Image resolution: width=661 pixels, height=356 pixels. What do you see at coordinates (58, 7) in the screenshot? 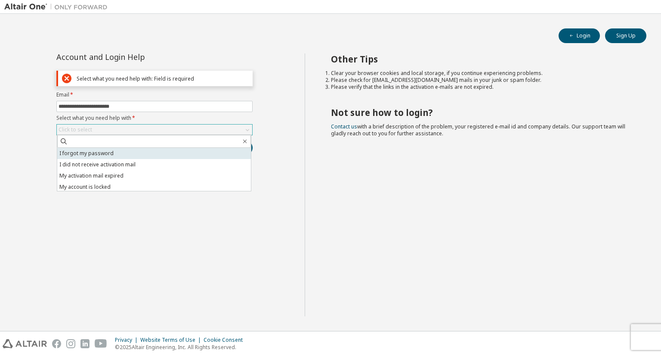
I see `img: Altair One` at bounding box center [58, 7].